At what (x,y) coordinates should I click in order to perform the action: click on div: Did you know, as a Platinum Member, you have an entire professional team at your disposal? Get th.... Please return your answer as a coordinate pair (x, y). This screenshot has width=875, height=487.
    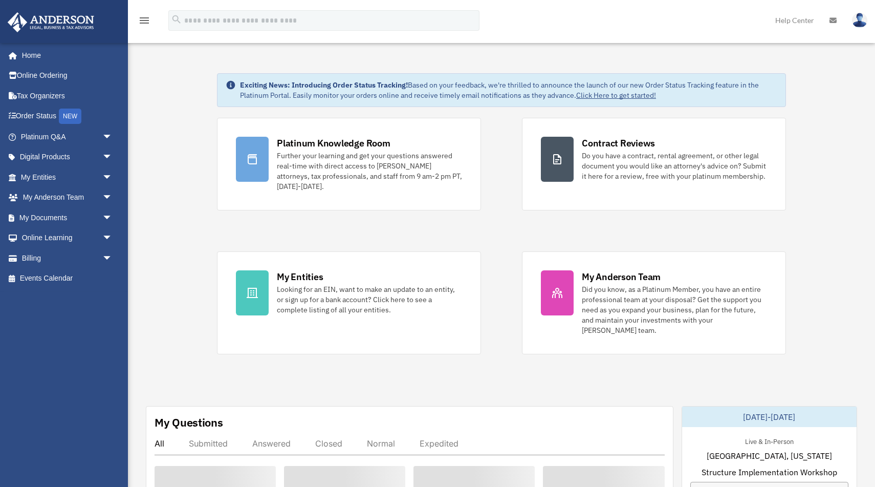
    Looking at the image, I should click on (674, 310).